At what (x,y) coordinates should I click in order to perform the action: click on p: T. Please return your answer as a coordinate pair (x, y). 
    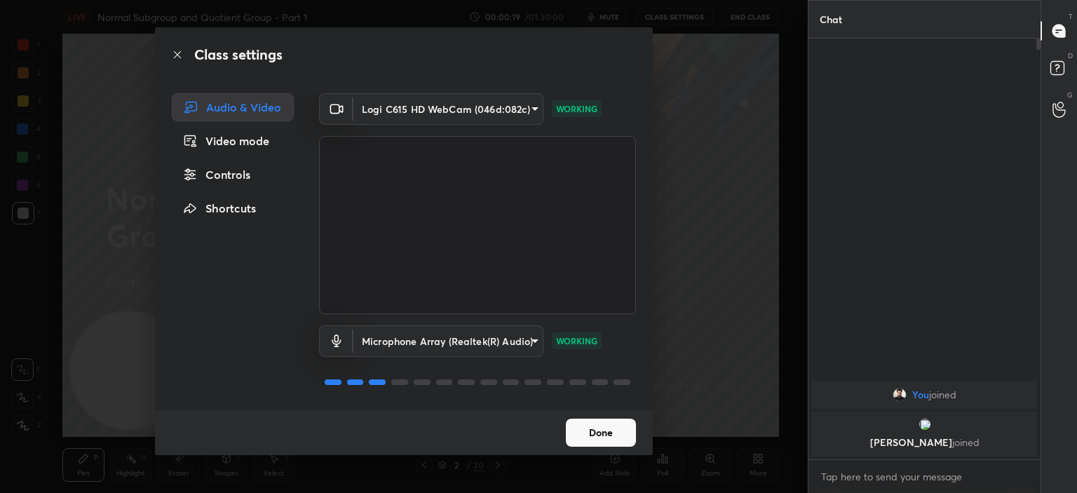
    Looking at the image, I should click on (1071, 16).